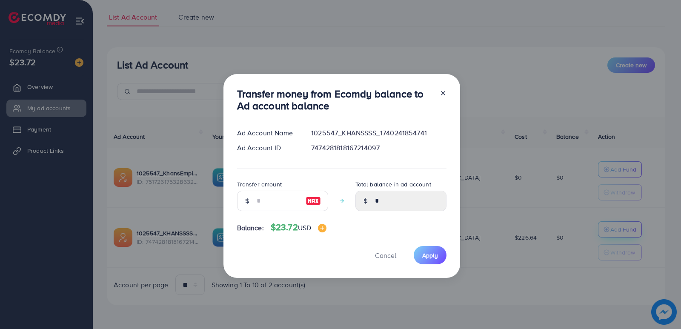  Describe the element at coordinates (386, 255) in the screenshot. I see `span: Cancel` at that location.